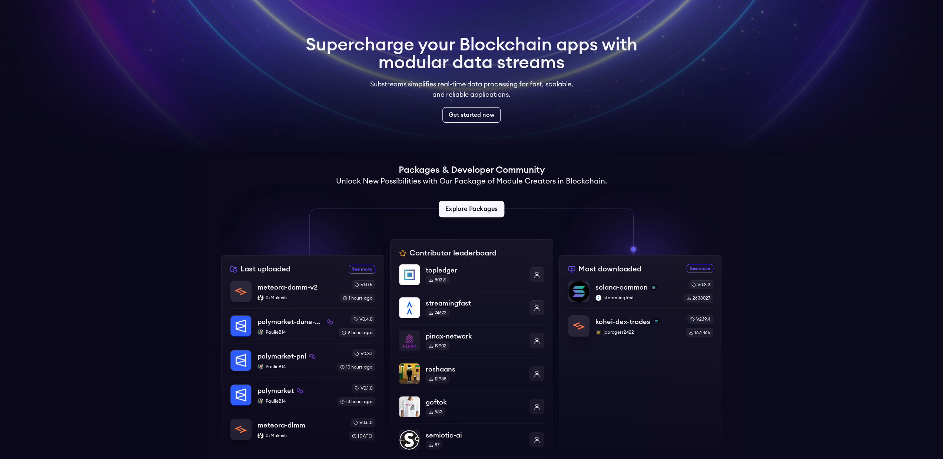 This screenshot has height=459, width=943. I want to click on a: polymarketpolymarketpolygonPaulieB14PaulieB14v0.1.013 hours ago, so click(303, 394).